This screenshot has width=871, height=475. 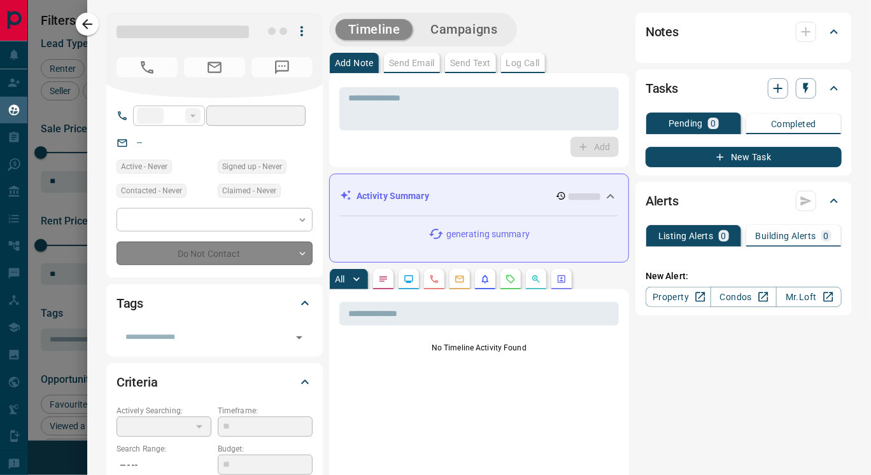 I want to click on svg: Calls, so click(x=434, y=279).